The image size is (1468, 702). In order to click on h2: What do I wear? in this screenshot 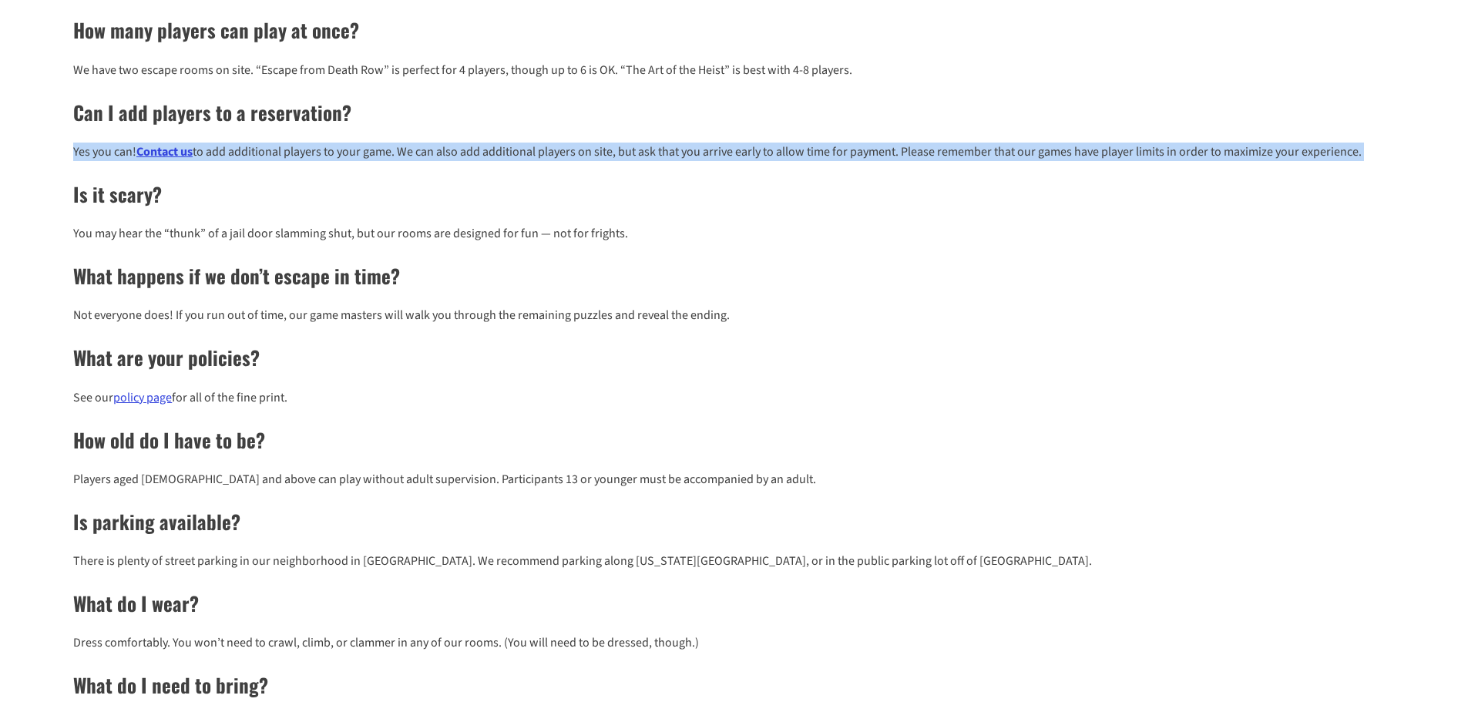, I will do `click(734, 604)`.